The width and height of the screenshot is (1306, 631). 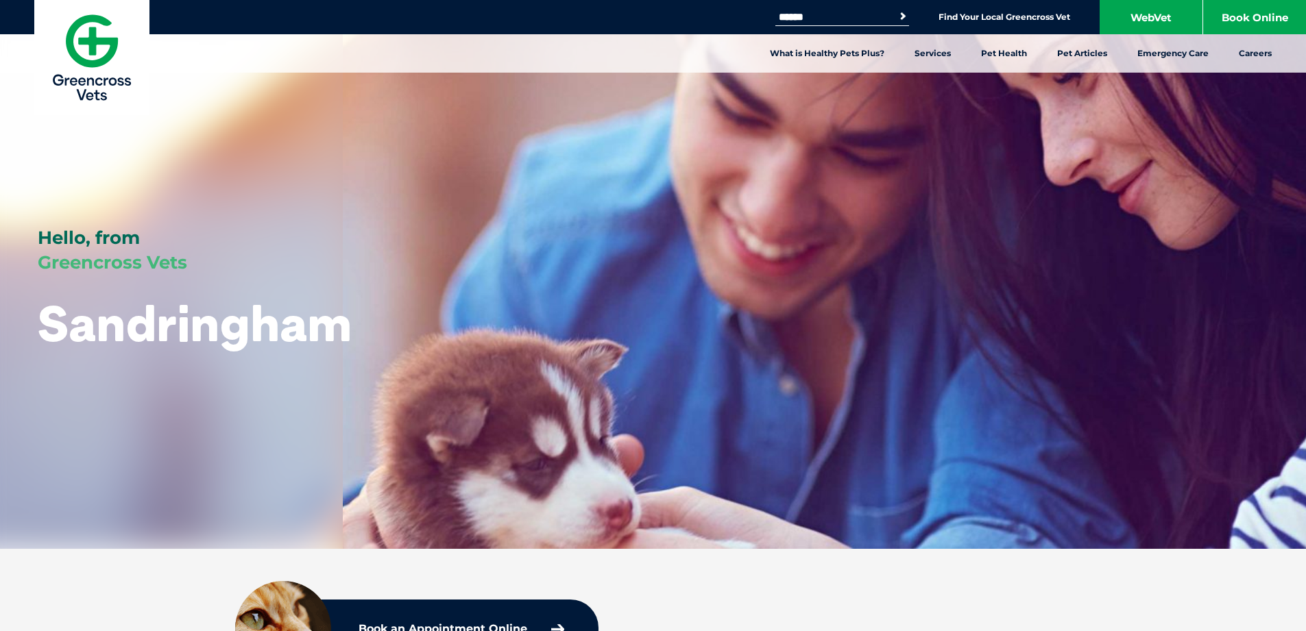 I want to click on span: Hello, from, so click(x=88, y=238).